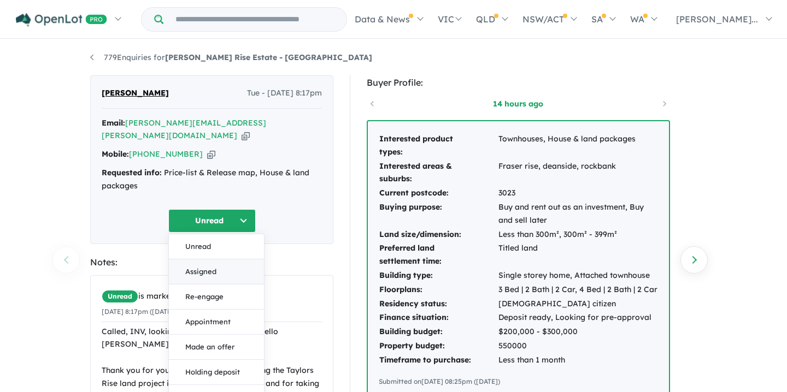 This screenshot has height=392, width=787. What do you see at coordinates (438, 146) in the screenshot?
I see `td: Interested product types:` at bounding box center [438, 146].